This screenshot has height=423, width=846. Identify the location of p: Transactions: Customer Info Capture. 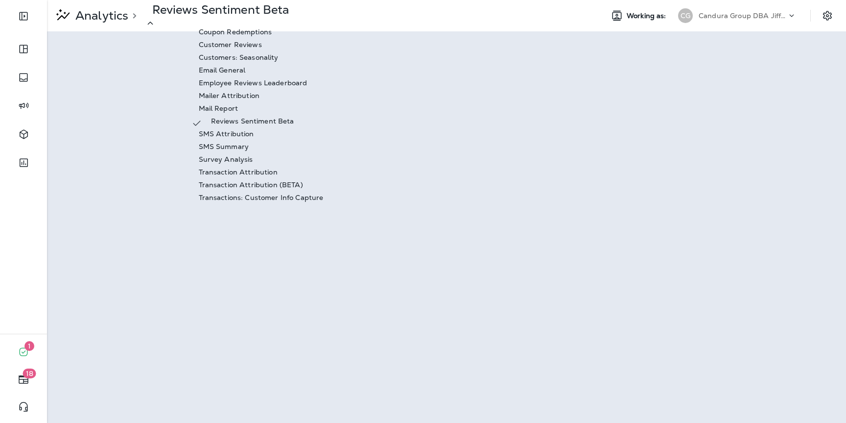
(261, 197).